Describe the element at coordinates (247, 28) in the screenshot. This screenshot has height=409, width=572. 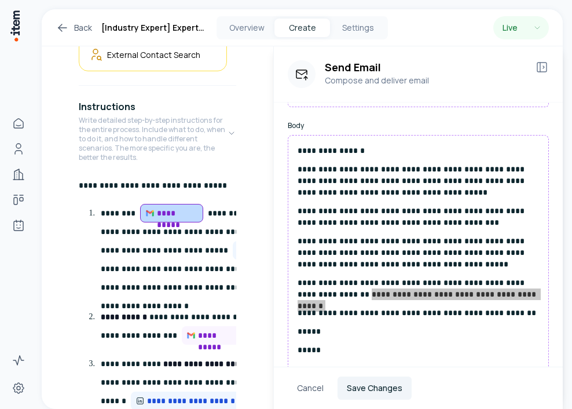
I see `button: Overview` at that location.